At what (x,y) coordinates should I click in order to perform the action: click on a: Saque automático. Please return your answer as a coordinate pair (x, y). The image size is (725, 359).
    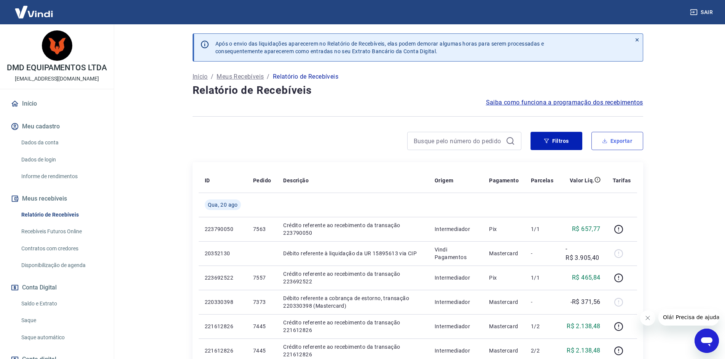
    Looking at the image, I should click on (61, 338).